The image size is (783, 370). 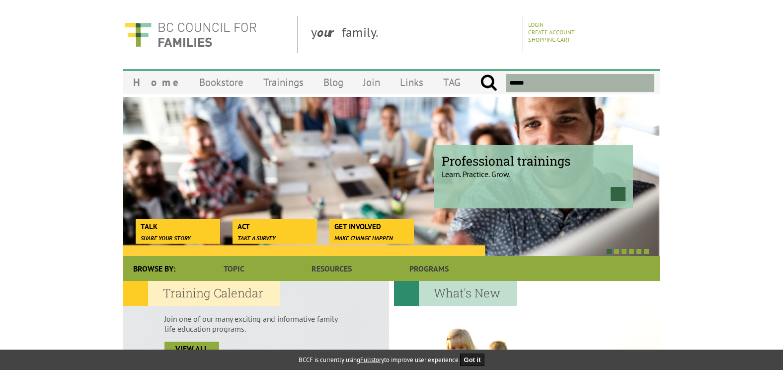 I want to click on a: Trainings, so click(x=283, y=82).